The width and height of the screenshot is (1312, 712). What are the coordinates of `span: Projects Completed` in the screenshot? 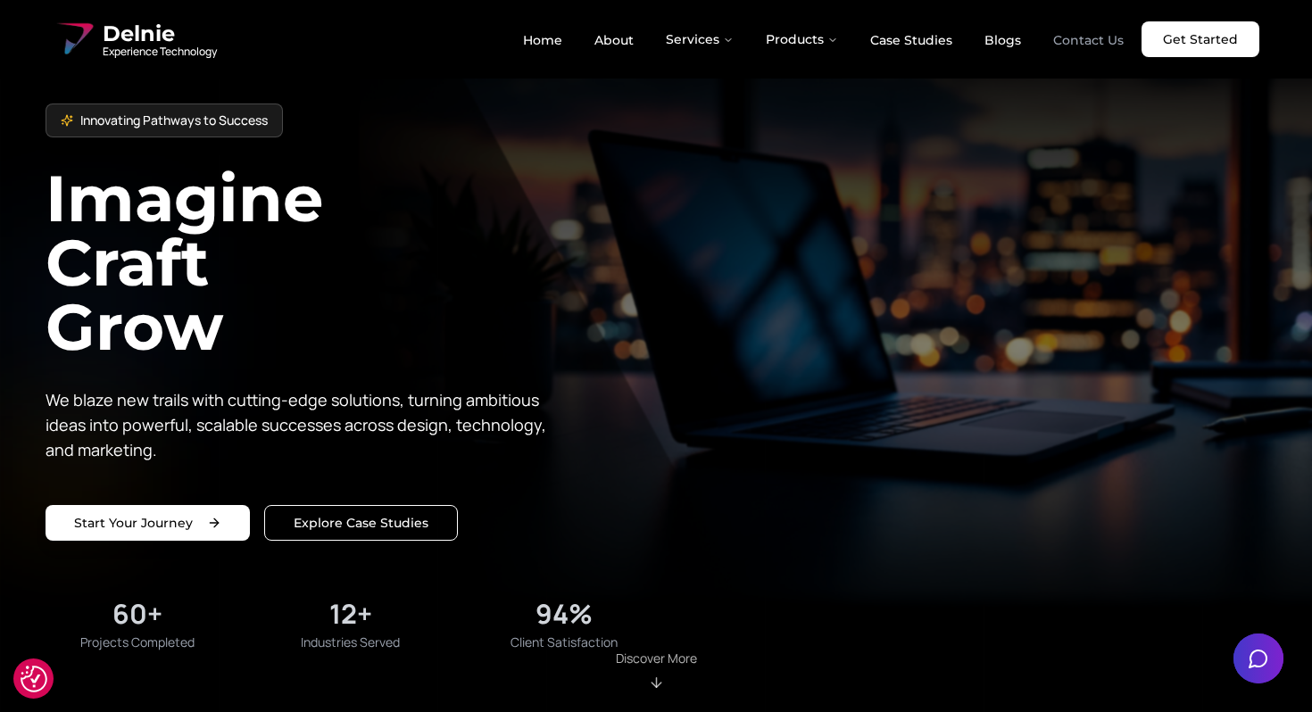 It's located at (137, 643).